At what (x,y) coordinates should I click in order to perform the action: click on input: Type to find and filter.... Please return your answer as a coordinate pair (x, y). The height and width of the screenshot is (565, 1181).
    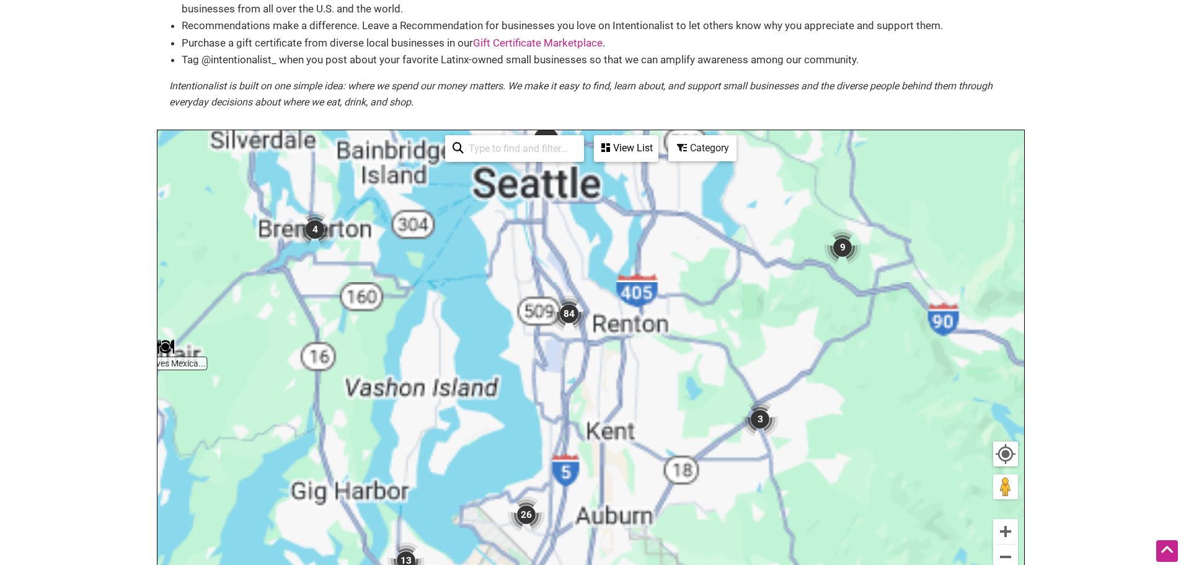
    Looking at the image, I should click on (520, 148).